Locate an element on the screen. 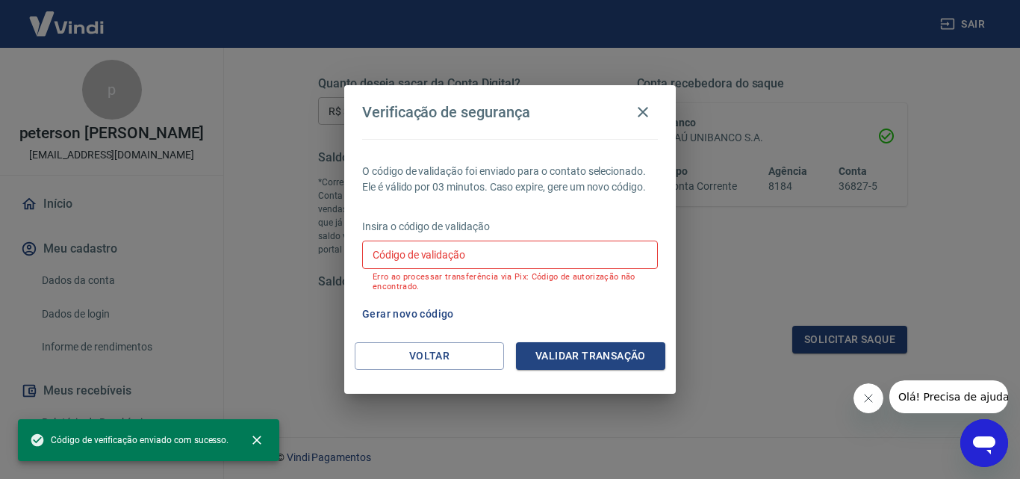 Image resolution: width=1020 pixels, height=479 pixels. button: Voltar is located at coordinates (429, 355).